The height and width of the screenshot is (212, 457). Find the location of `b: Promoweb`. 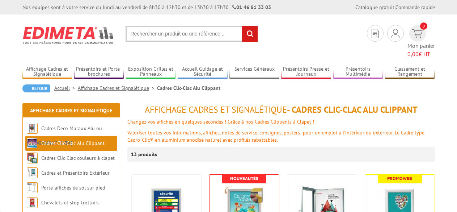

b: Promoweb is located at coordinates (400, 178).